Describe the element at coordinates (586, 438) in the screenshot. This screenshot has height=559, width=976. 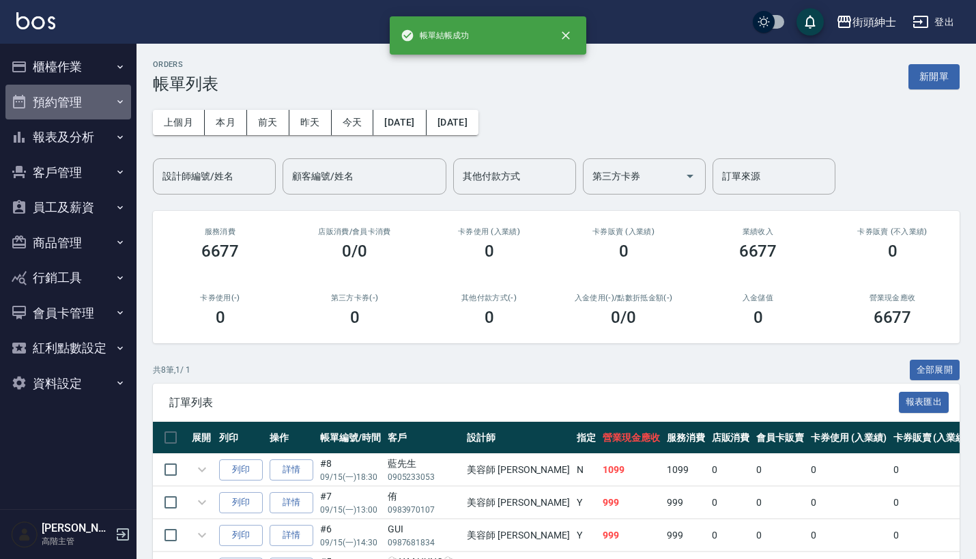
I see `th: 指定` at that location.